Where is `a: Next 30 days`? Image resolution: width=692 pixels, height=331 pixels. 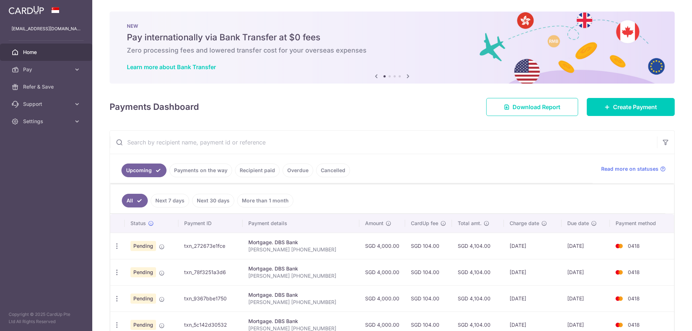 a: Next 30 days is located at coordinates (213, 201).